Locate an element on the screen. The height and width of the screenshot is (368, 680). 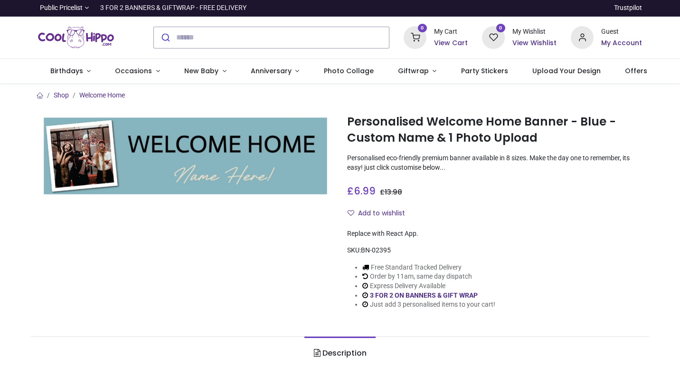
span: Public Pricelist is located at coordinates (61, 8).